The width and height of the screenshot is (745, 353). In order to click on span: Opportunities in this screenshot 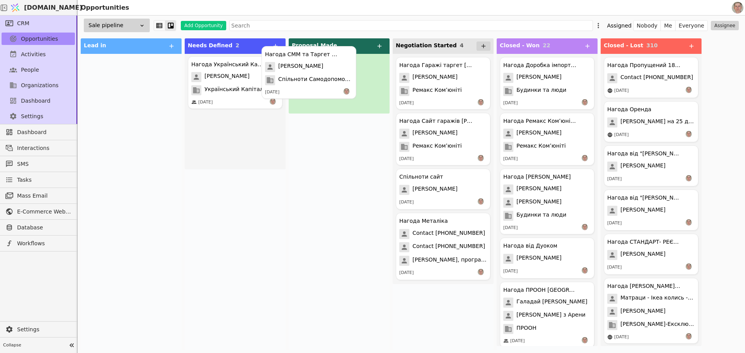, I will do `click(40, 39)`.